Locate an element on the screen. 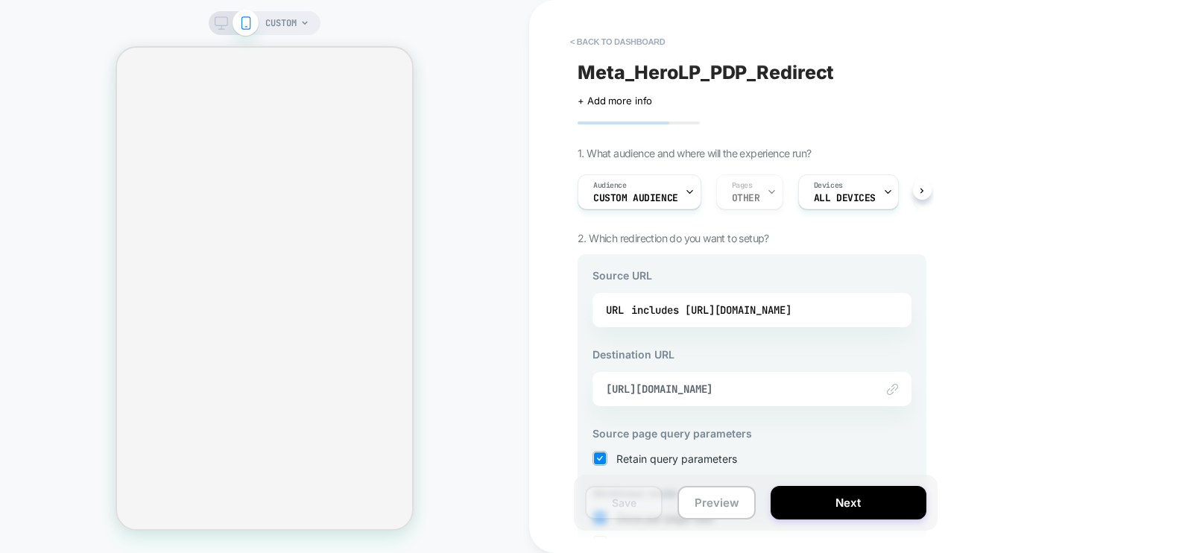 This screenshot has width=1185, height=553. button: < back to dashboard is located at coordinates (617, 42).